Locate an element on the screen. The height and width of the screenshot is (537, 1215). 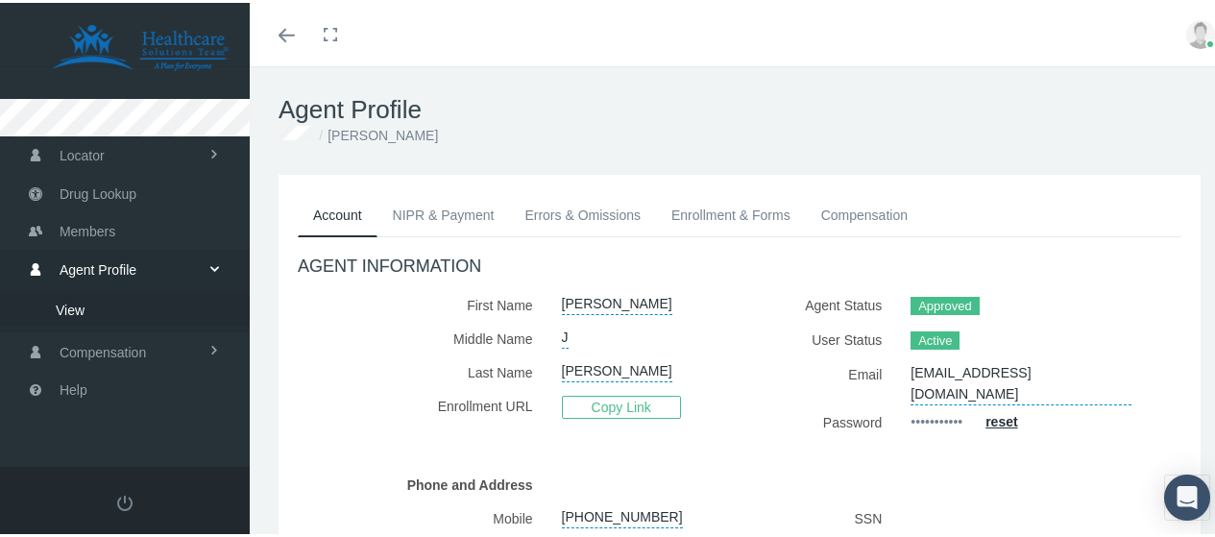
img: user-placeholder.jpg is located at coordinates (1201, 32).